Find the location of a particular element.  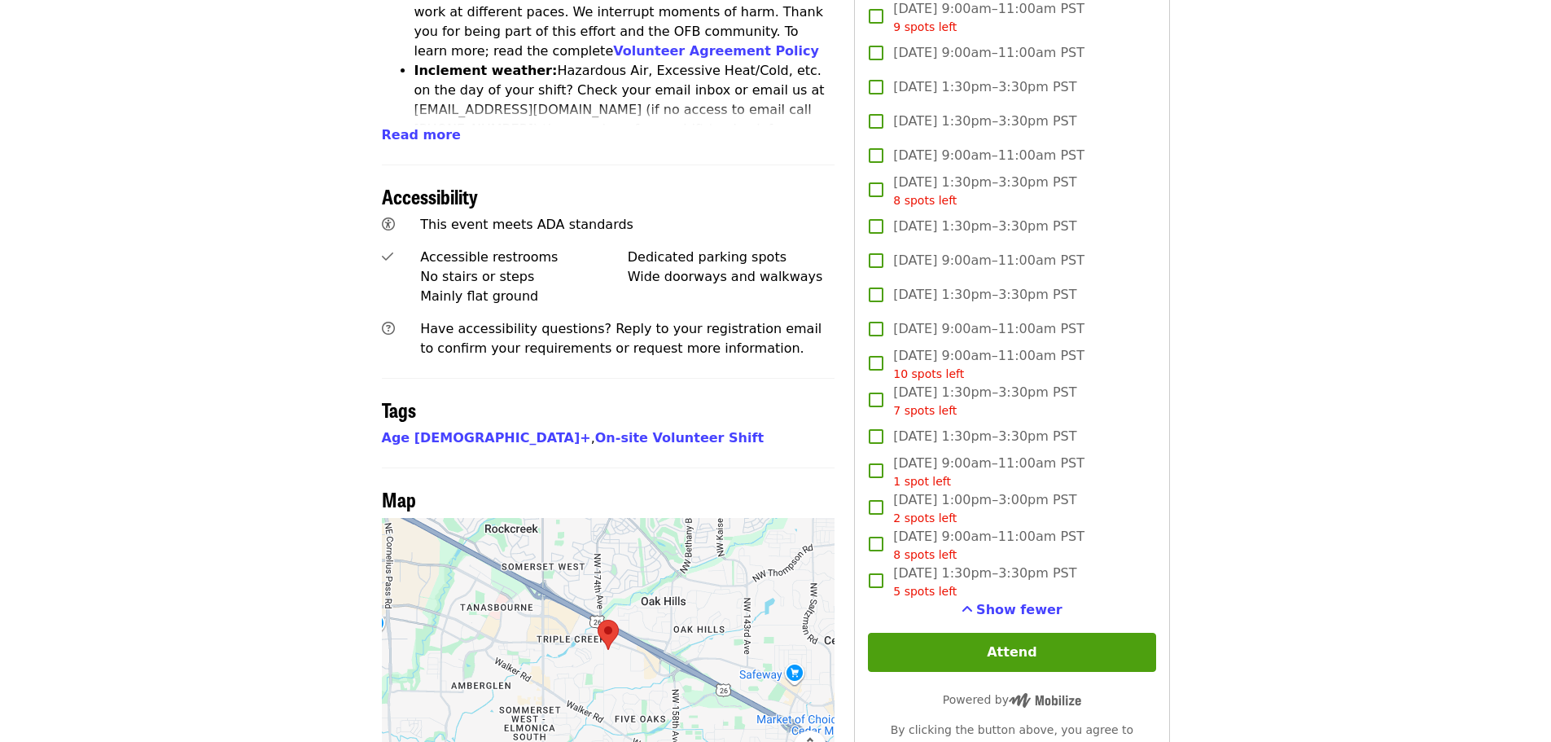

span: Have accessibility questions? Reply to your registration email to confirm your requirements or re... is located at coordinates (620, 338).